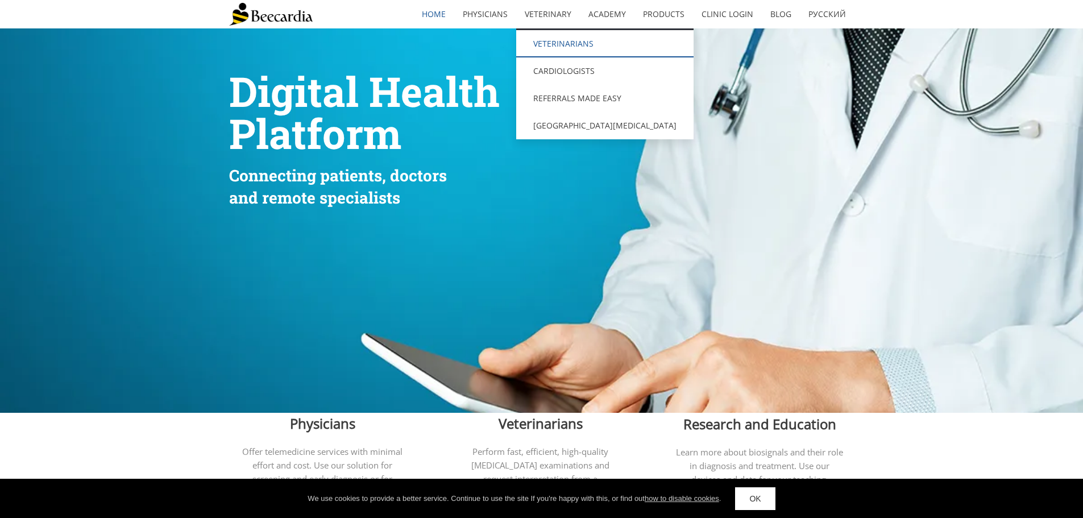 The image size is (1083, 518). What do you see at coordinates (434, 14) in the screenshot?
I see `a: home` at bounding box center [434, 14].